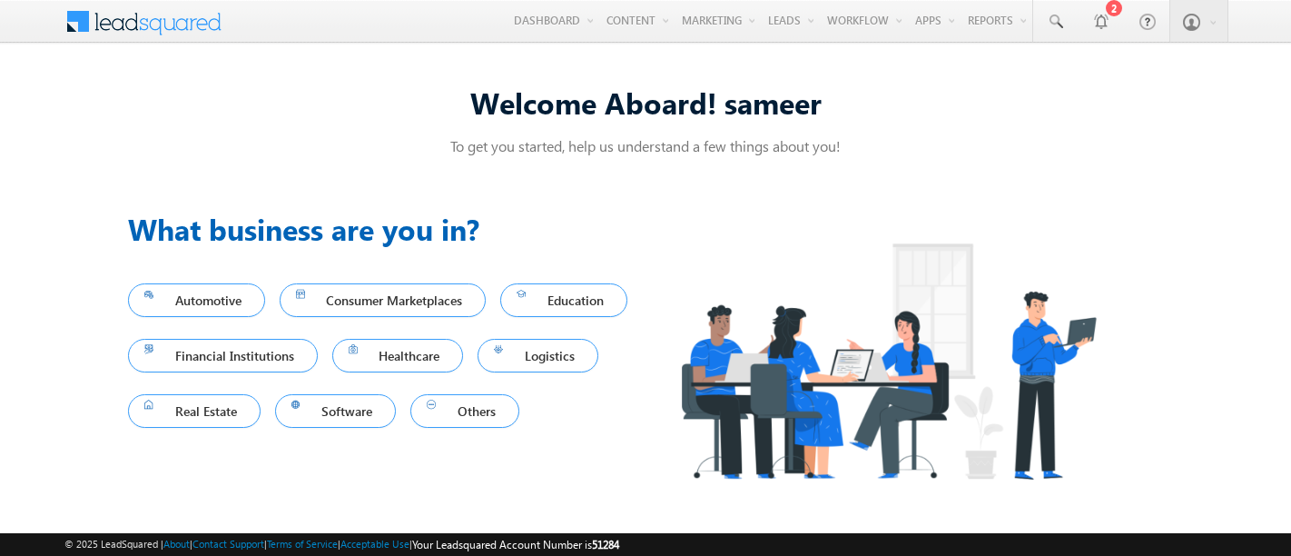  What do you see at coordinates (176, 543) in the screenshot?
I see `a: About` at bounding box center [176, 543].